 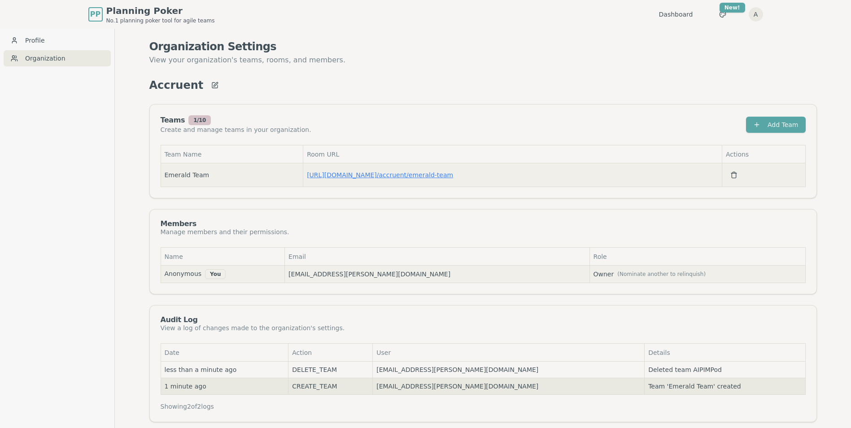 I want to click on div: View a log of changes made to the organization's settings., so click(x=483, y=328).